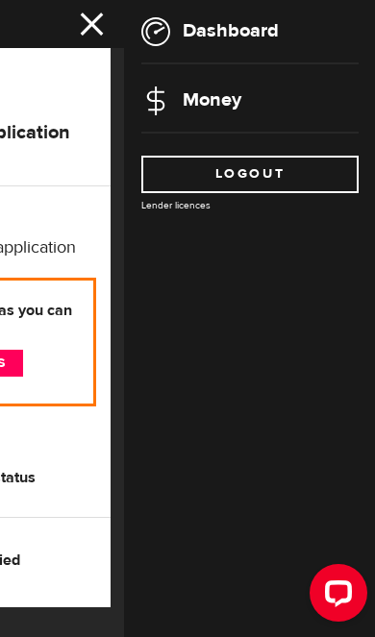 The image size is (375, 637). I want to click on button: Open LiveChat chat widget, so click(44, 37).